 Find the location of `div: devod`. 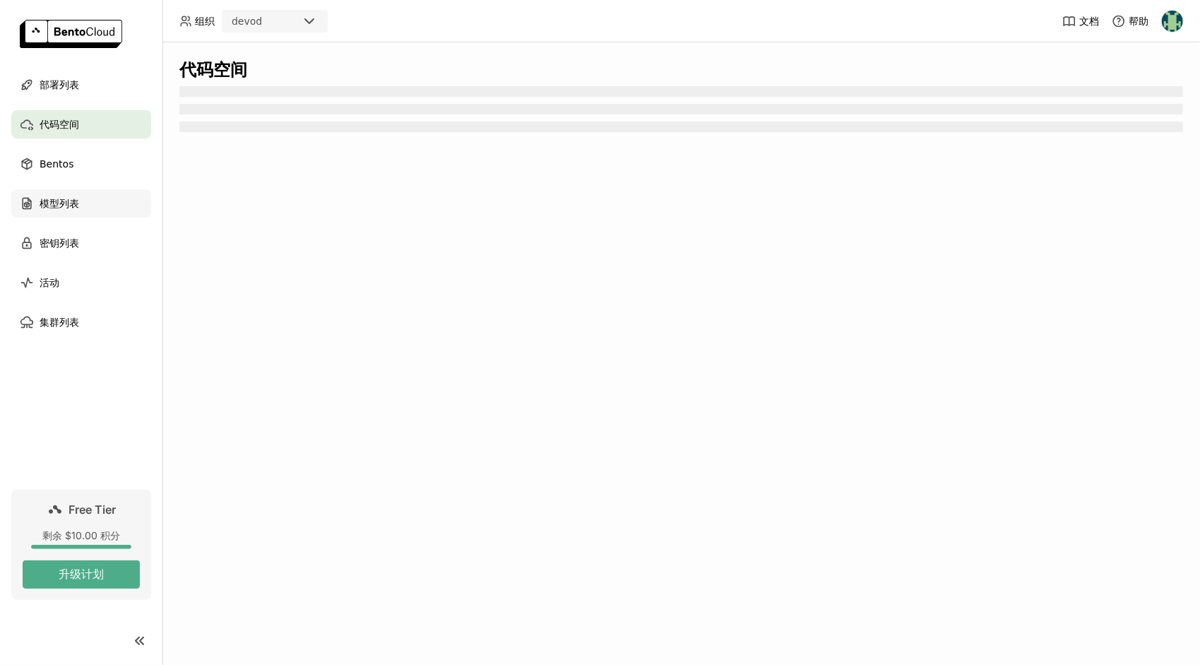

div: devod is located at coordinates (246, 21).